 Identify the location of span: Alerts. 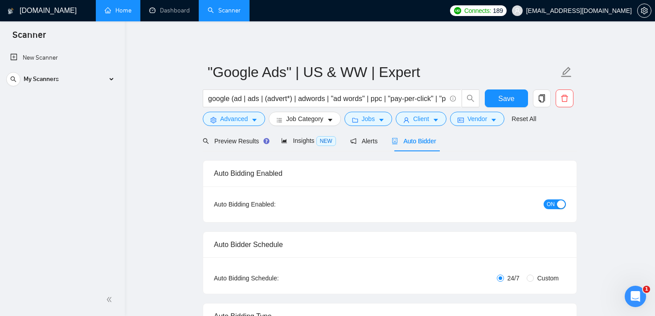
(364, 141).